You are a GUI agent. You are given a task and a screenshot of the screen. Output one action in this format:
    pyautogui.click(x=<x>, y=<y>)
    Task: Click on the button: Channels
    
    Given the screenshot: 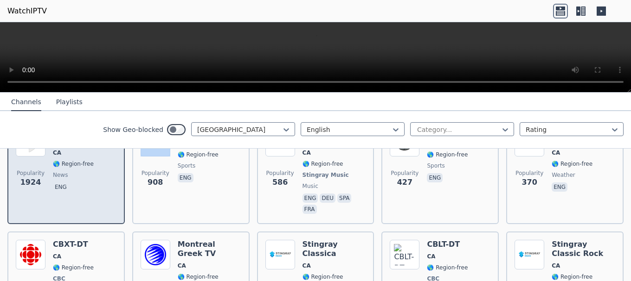 What is the action you would take?
    pyautogui.click(x=26, y=102)
    